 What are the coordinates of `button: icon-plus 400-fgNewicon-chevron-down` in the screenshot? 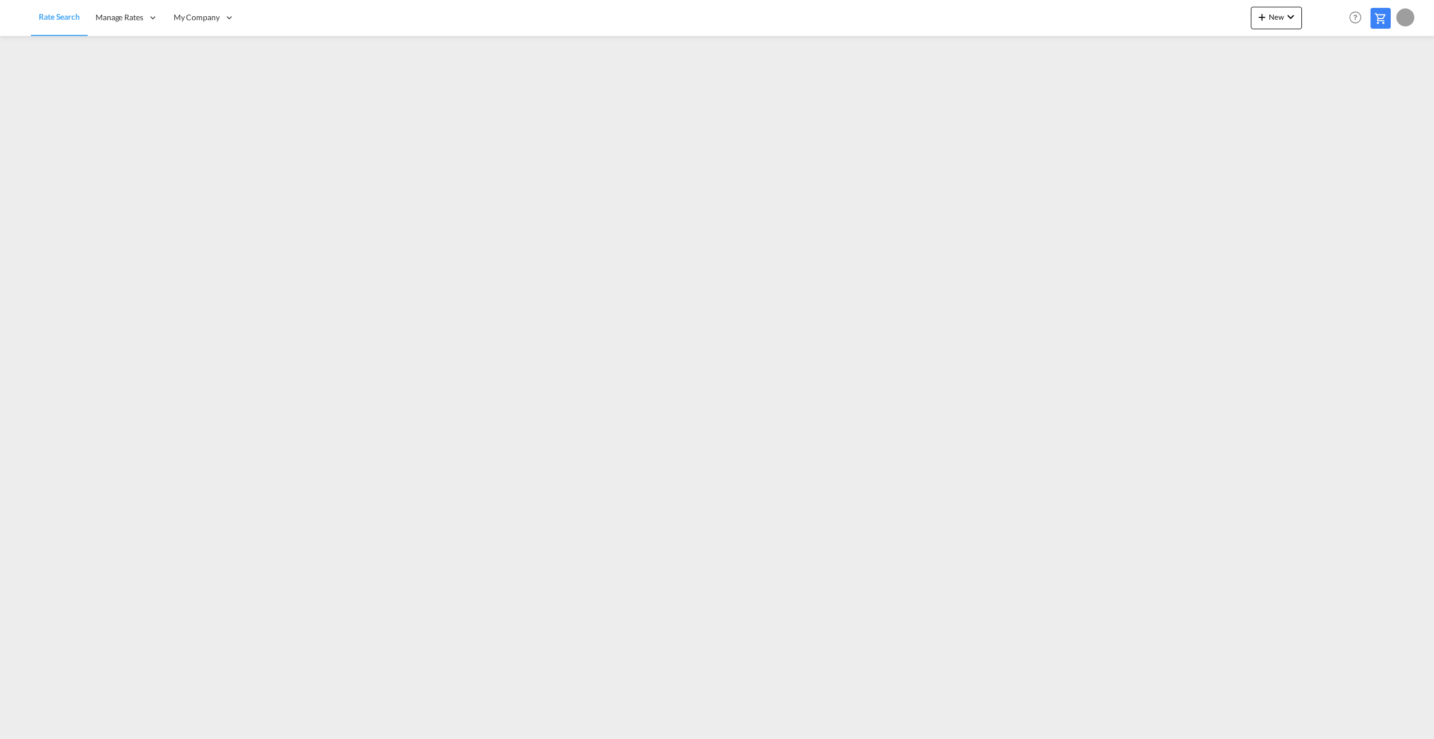 It's located at (1276, 18).